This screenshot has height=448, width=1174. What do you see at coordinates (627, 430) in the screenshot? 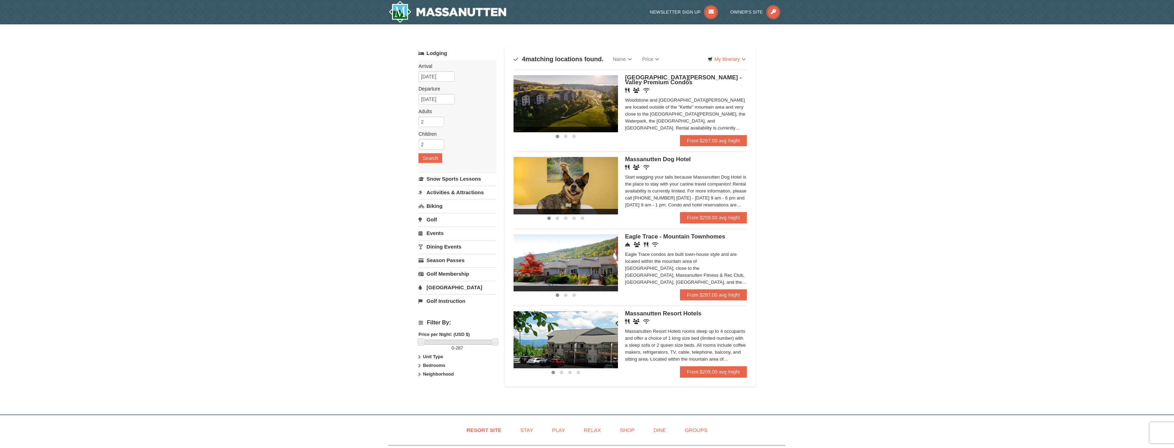
I see `a: Shop` at bounding box center [627, 430].